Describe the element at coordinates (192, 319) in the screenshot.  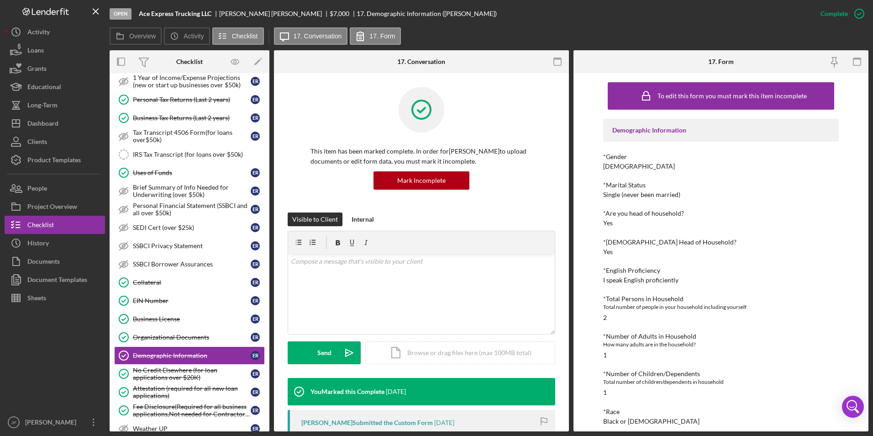
I see `div: Business License` at that location.